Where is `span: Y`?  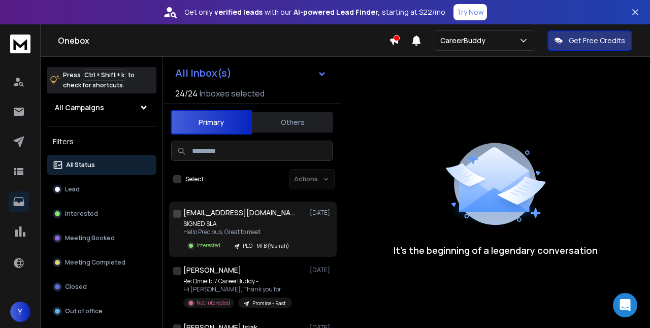 span: Y is located at coordinates (20, 312).